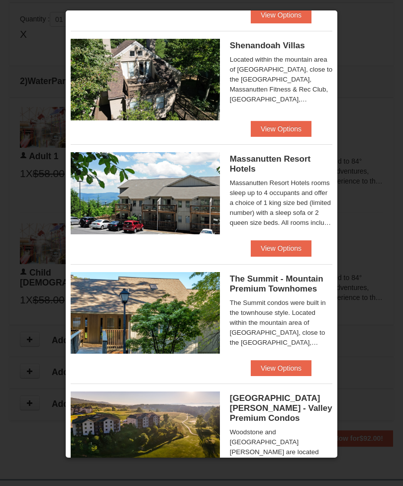 Image resolution: width=403 pixels, height=486 pixels. What do you see at coordinates (145, 313) in the screenshot?
I see `img: 19219034-1-0eee7e00.jpg` at bounding box center [145, 313].